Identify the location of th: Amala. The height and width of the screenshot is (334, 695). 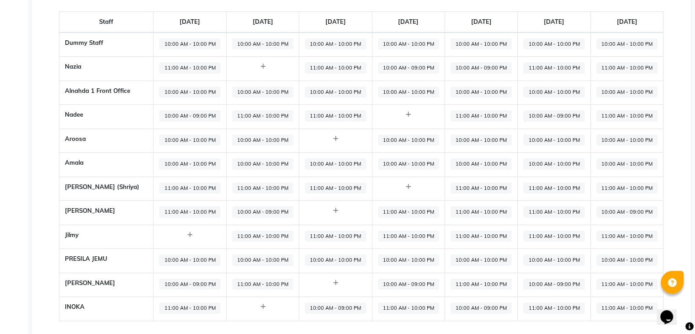
(106, 165).